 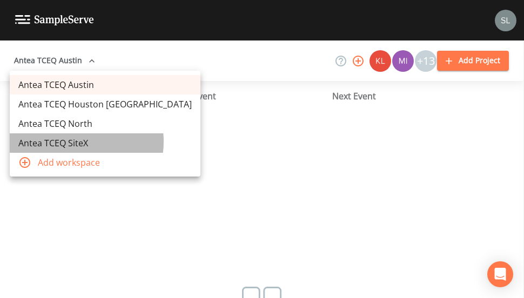 What do you see at coordinates (500, 274) in the screenshot?
I see `div: Open Intercom Messenger` at bounding box center [500, 274].